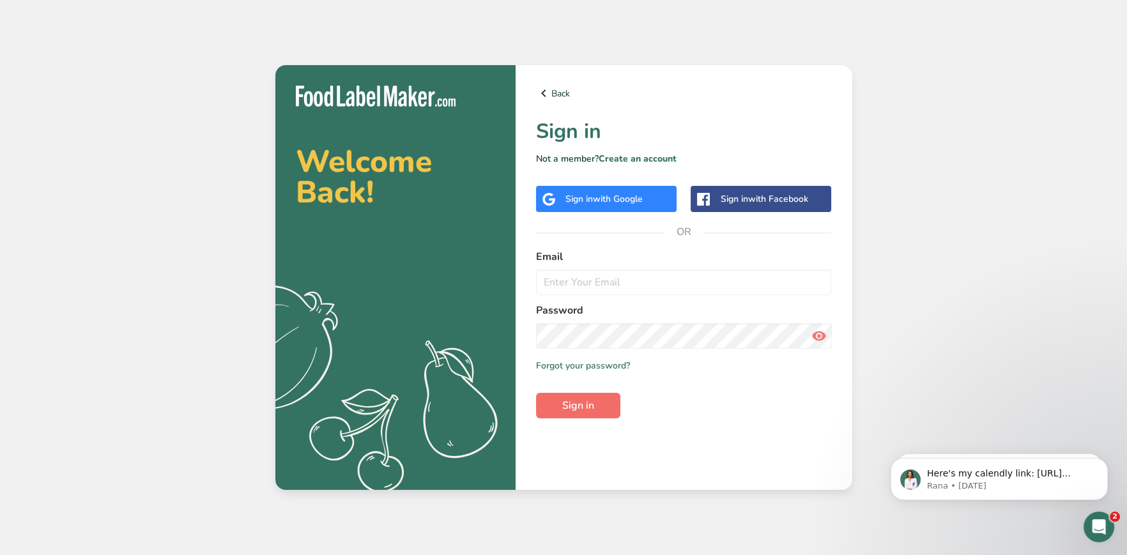 Image resolution: width=1127 pixels, height=555 pixels. What do you see at coordinates (1114, 517) in the screenshot?
I see `span: 2` at bounding box center [1114, 517].